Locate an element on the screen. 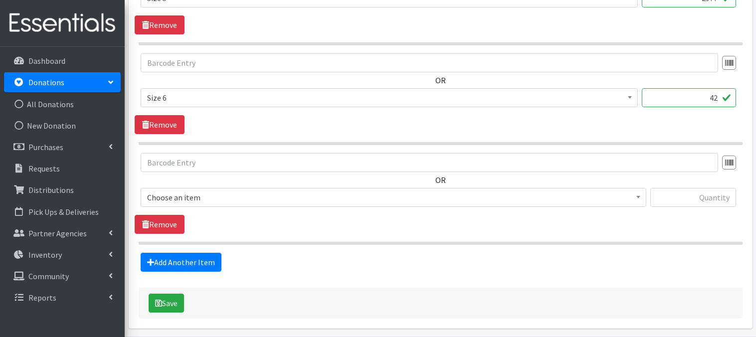  p: Community is located at coordinates (48, 276).